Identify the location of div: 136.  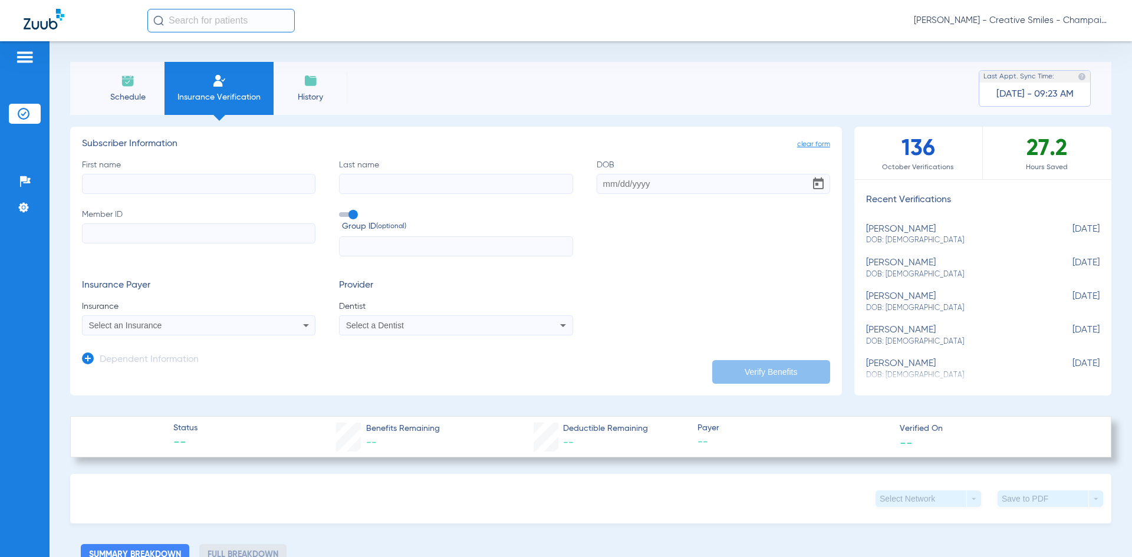
(918, 153).